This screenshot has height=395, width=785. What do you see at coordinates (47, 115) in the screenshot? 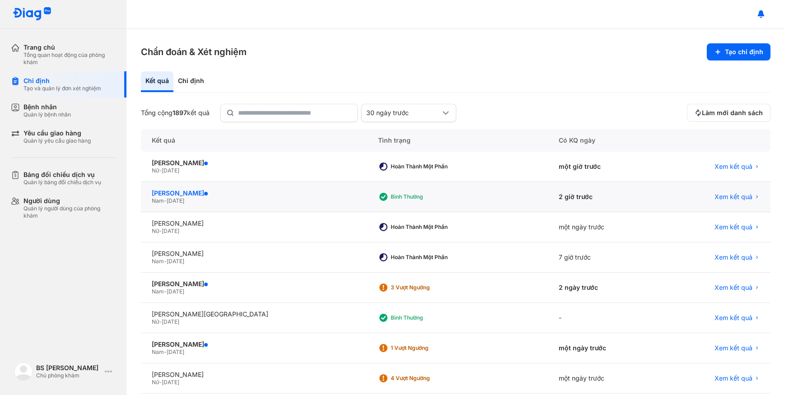
I see `div: Quản lý bệnh nhân` at bounding box center [47, 115].